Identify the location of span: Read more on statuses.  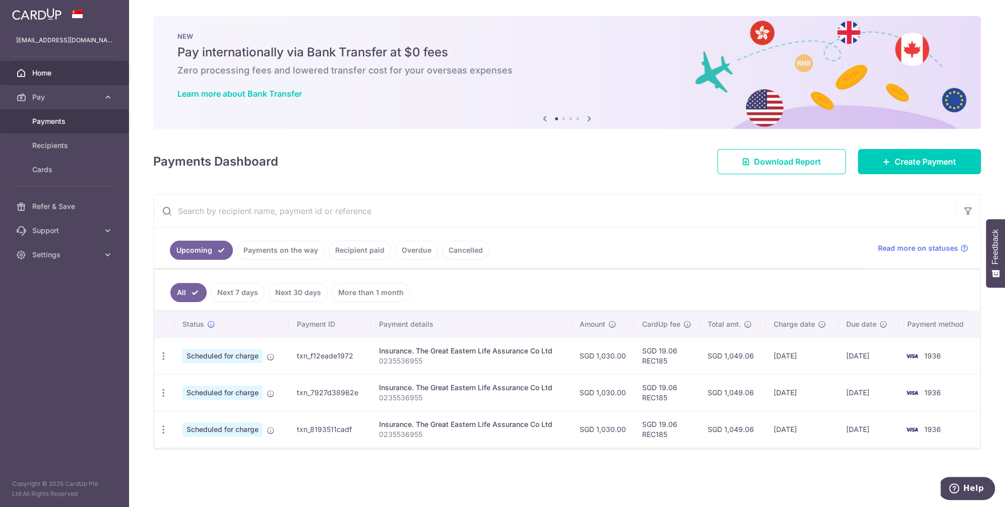
(918, 248).